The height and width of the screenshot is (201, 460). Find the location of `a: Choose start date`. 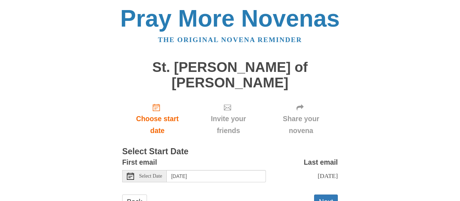

a: Choose start date is located at coordinates (157, 119).